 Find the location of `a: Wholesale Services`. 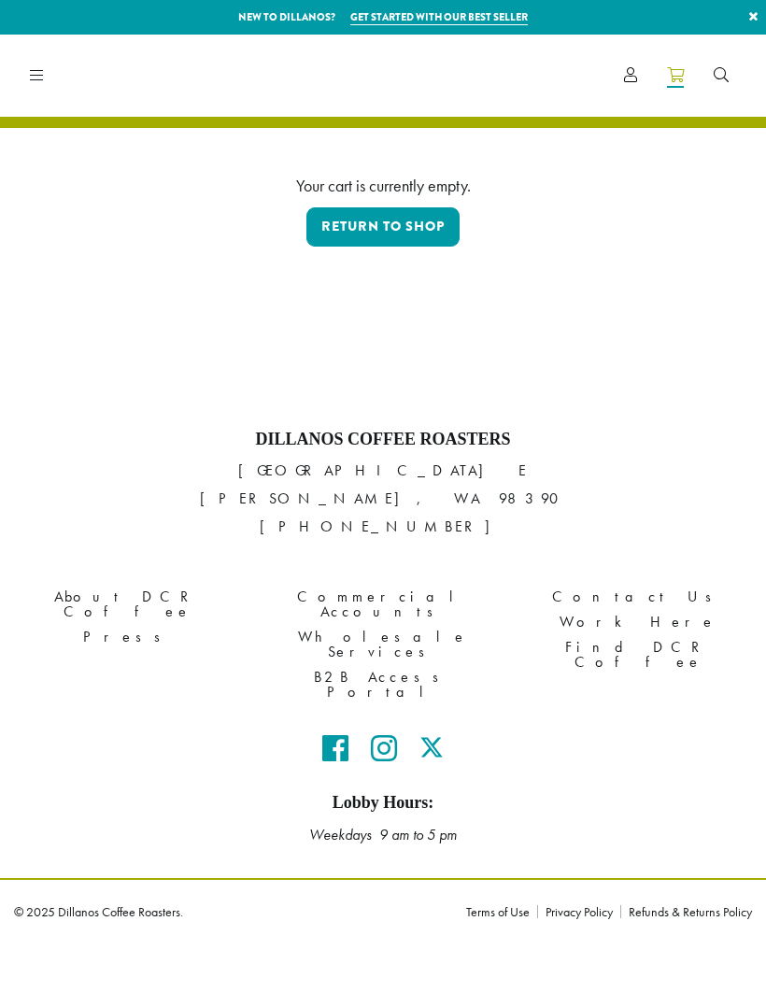

a: Wholesale Services is located at coordinates (382, 645).